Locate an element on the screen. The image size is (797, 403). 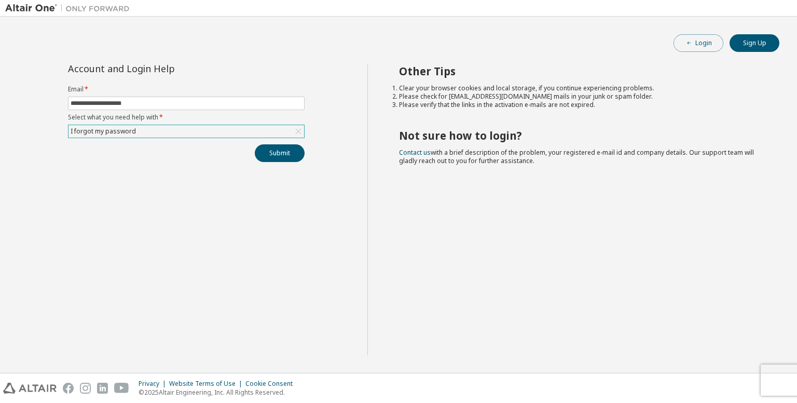
img: youtube.svg is located at coordinates (121, 388).